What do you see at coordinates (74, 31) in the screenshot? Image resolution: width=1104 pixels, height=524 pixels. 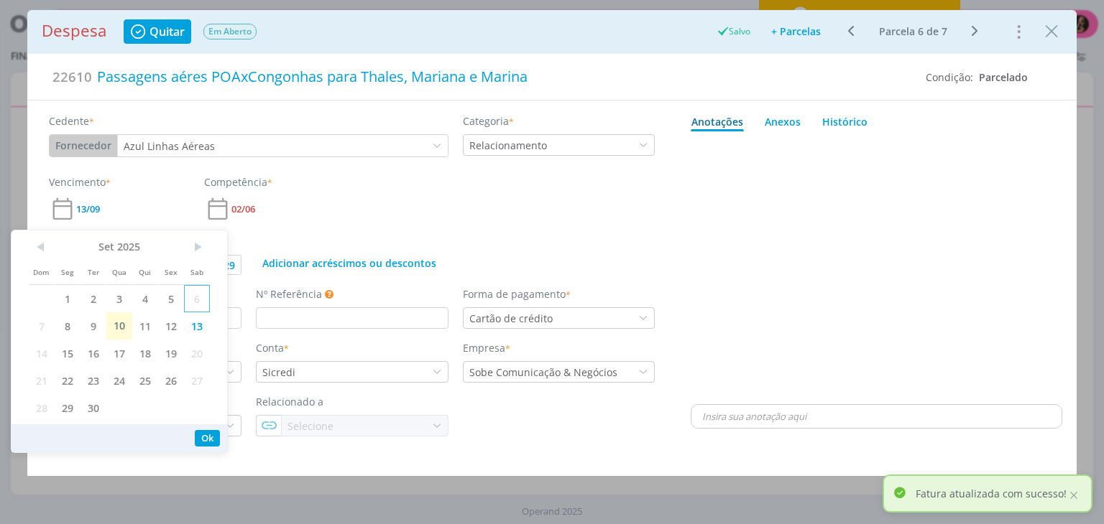 I see `h1: Despesa` at bounding box center [74, 31].